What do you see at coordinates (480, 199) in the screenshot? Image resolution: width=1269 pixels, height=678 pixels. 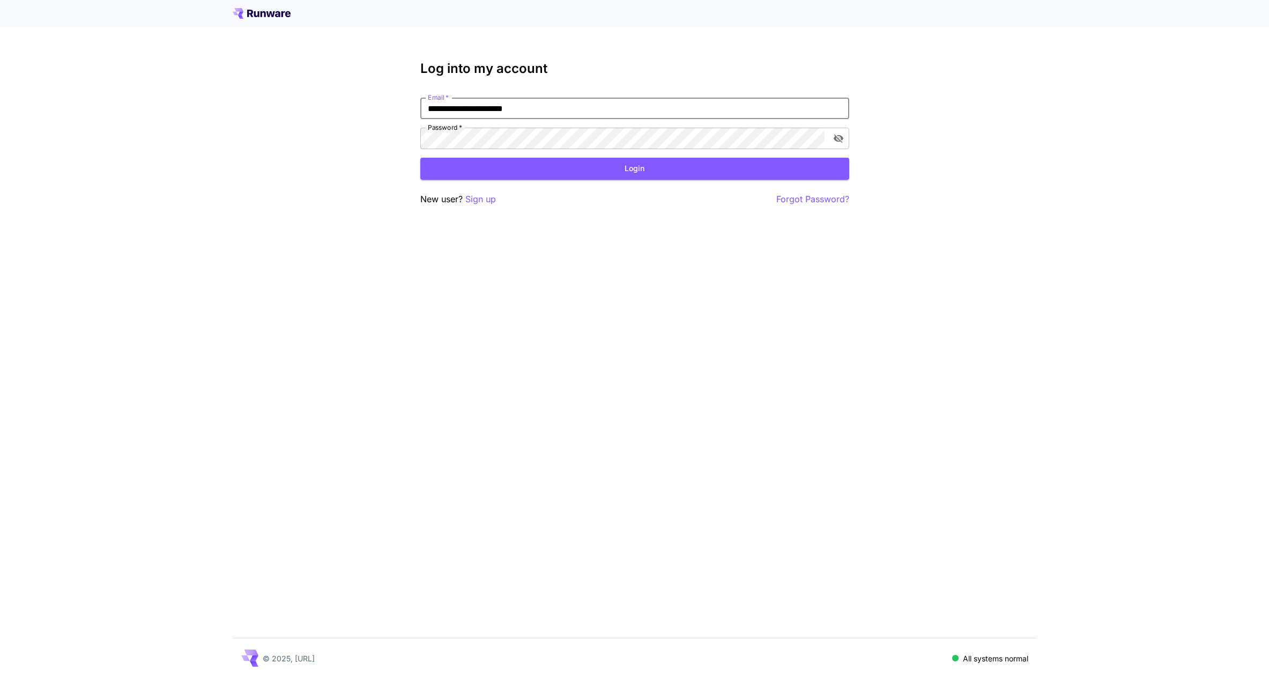 I see `button: Sign up` at bounding box center [480, 199].